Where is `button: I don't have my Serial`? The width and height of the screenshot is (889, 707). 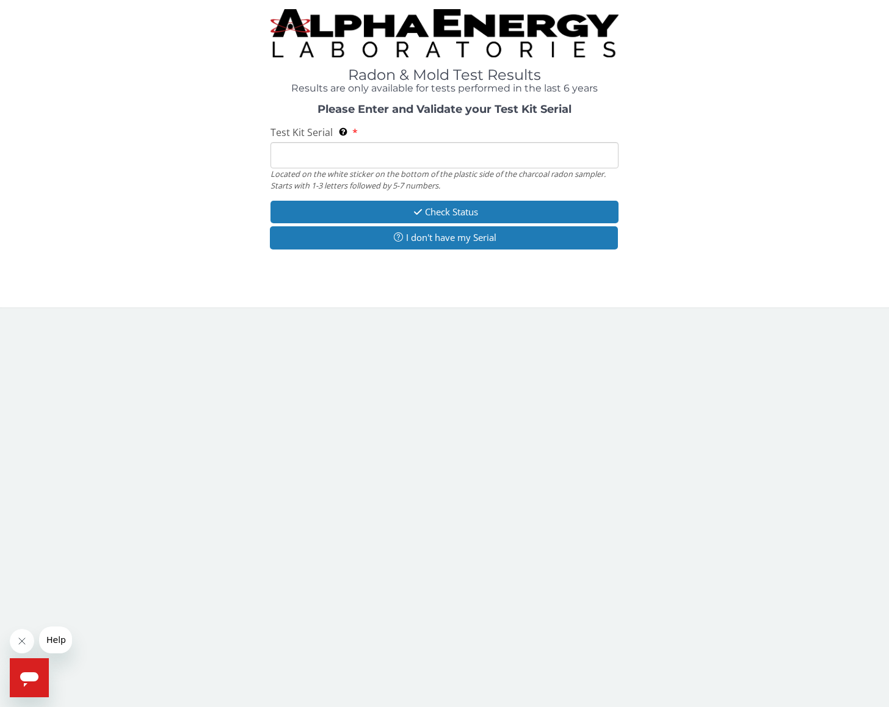
button: I don't have my Serial is located at coordinates (444, 237).